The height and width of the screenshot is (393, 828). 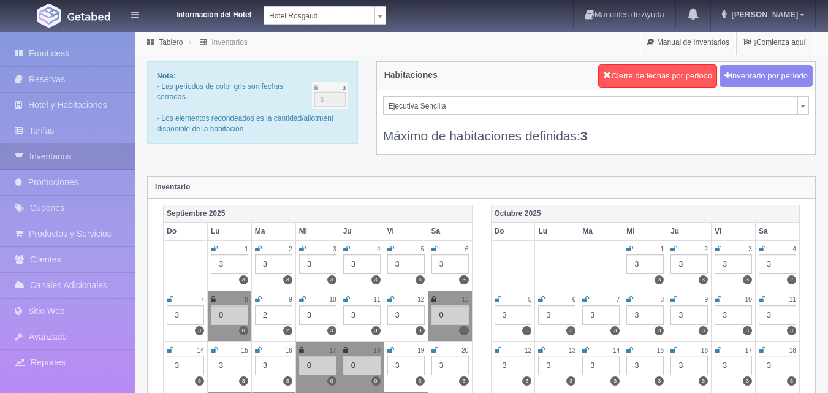 I want to click on th: Mi, so click(x=646, y=231).